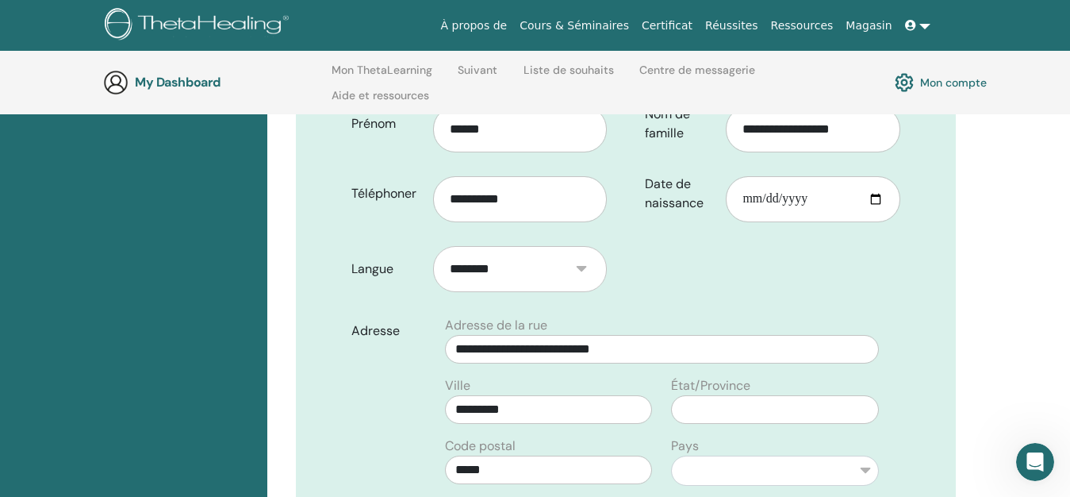 This screenshot has height=497, width=1070. I want to click on a: Mon ThetaLearning, so click(382, 76).